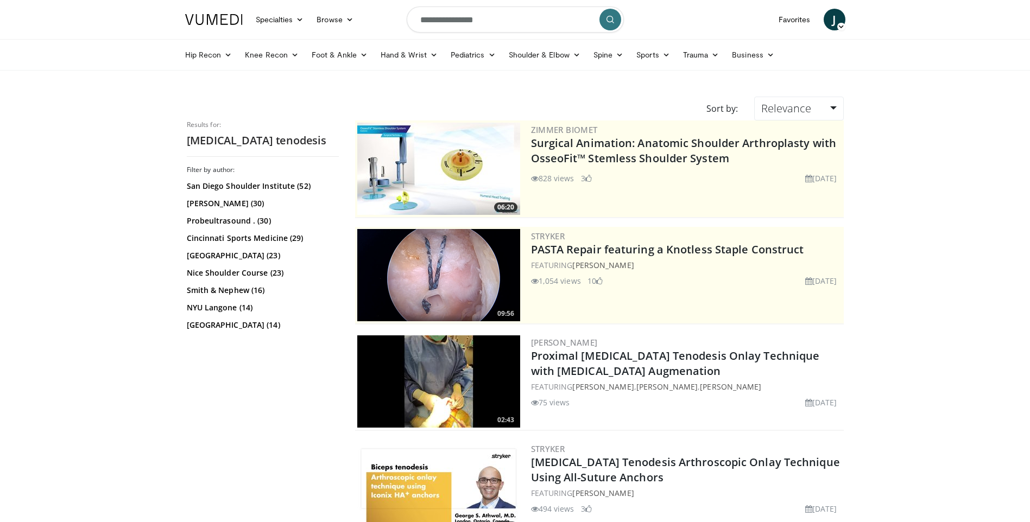  I want to click on a: Hip Recon, so click(208, 55).